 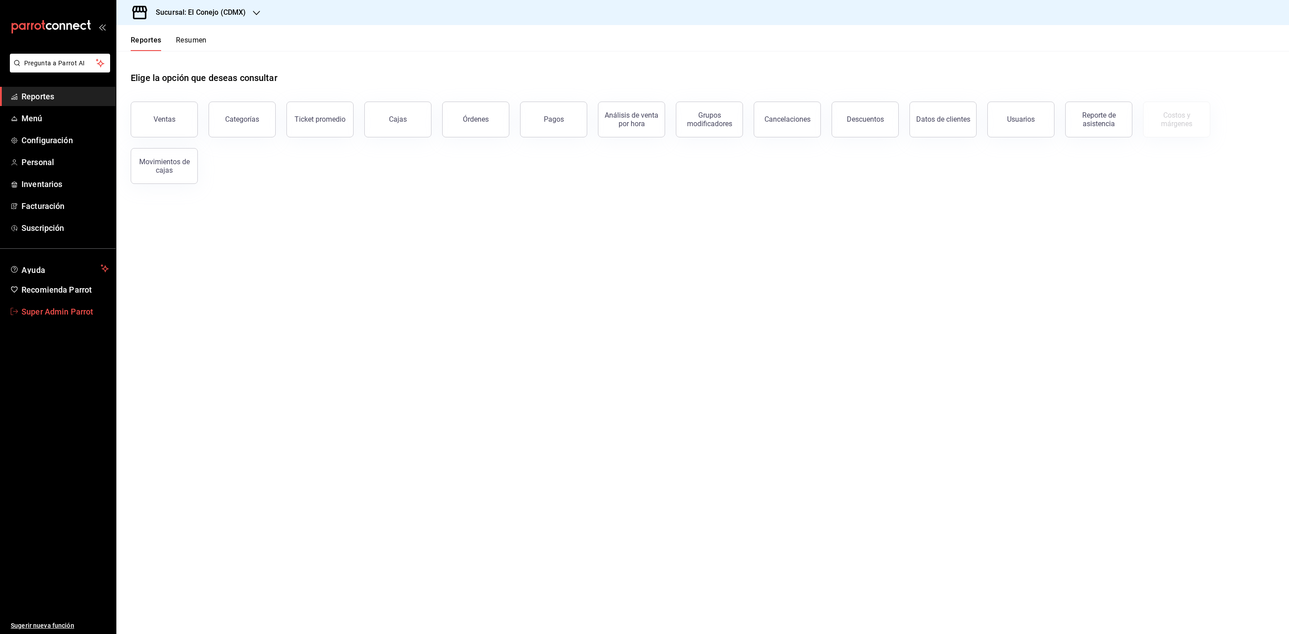 I want to click on a: Cajas, so click(x=398, y=119).